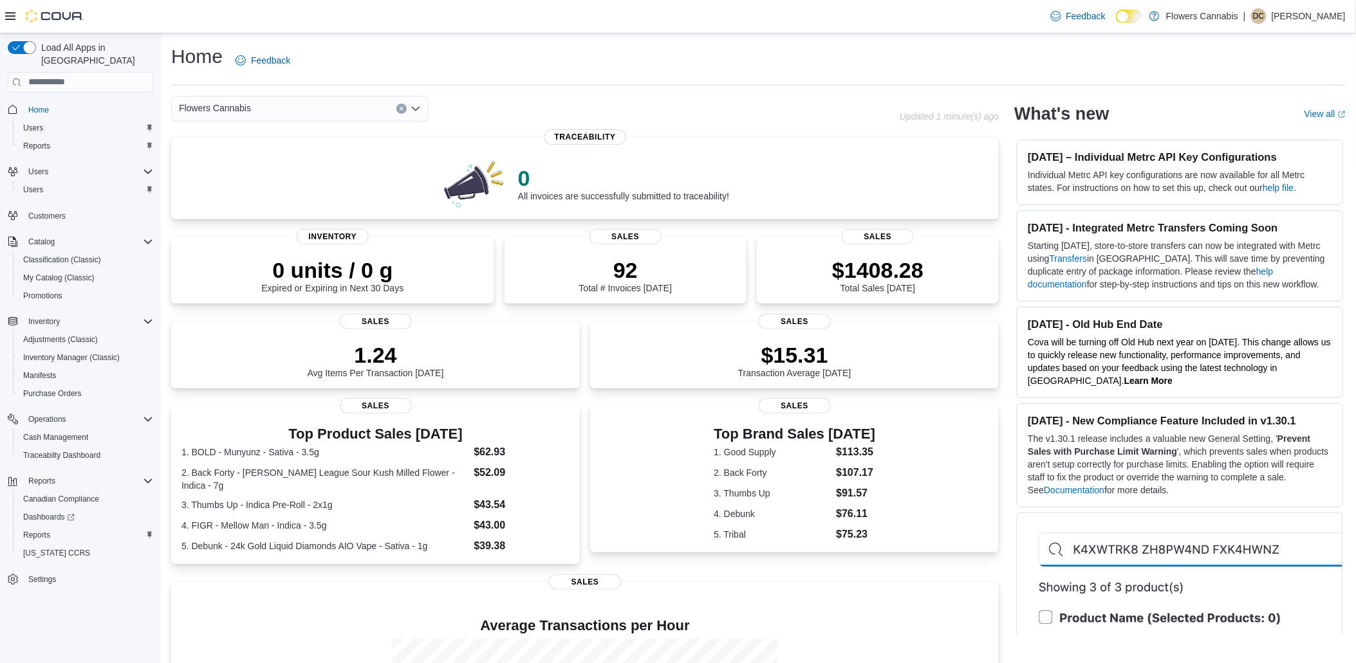 The height and width of the screenshot is (663, 1356). I want to click on span: DC, so click(1258, 16).